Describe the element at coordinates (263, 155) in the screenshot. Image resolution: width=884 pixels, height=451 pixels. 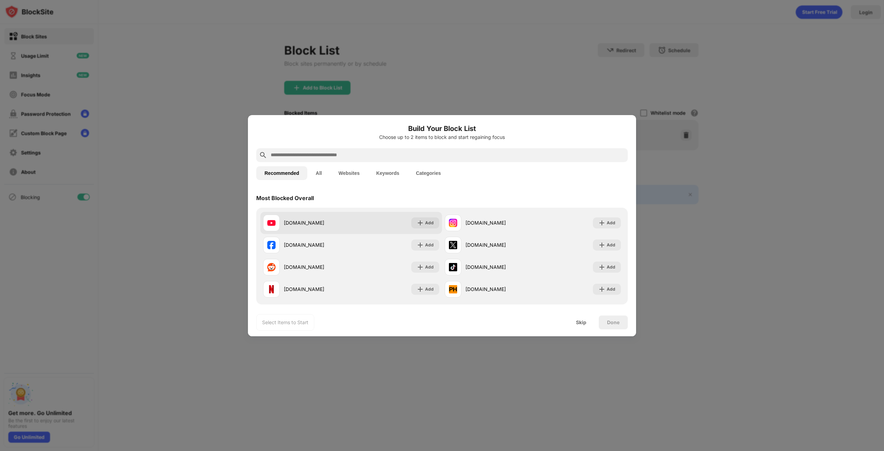
I see `img: search.svg` at that location.